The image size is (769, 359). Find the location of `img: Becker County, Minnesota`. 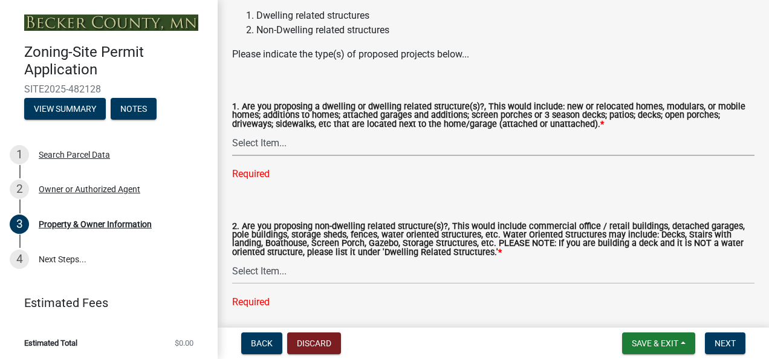

img: Becker County, Minnesota is located at coordinates (111, 22).